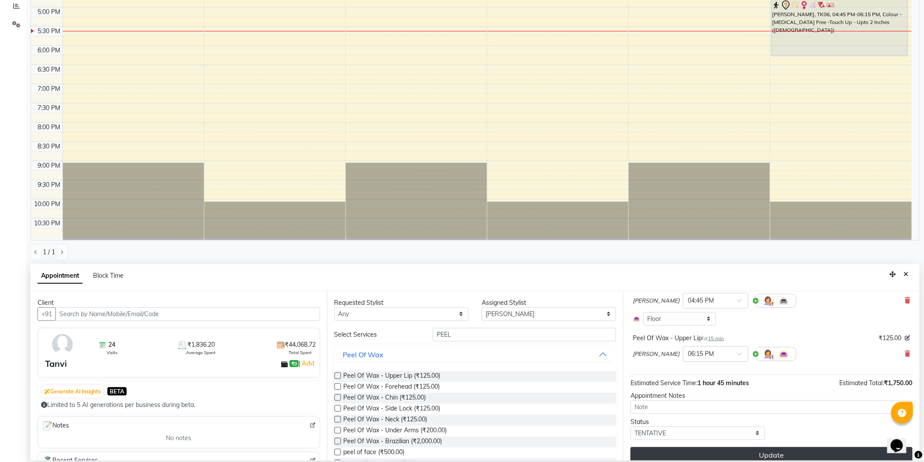  I want to click on span: ₹0, so click(294, 364).